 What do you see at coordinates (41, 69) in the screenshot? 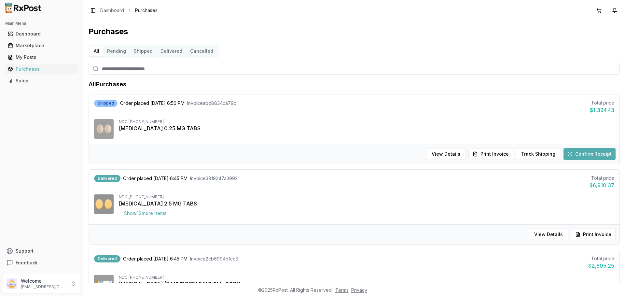
I see `a: Purchases` at bounding box center [41, 69].